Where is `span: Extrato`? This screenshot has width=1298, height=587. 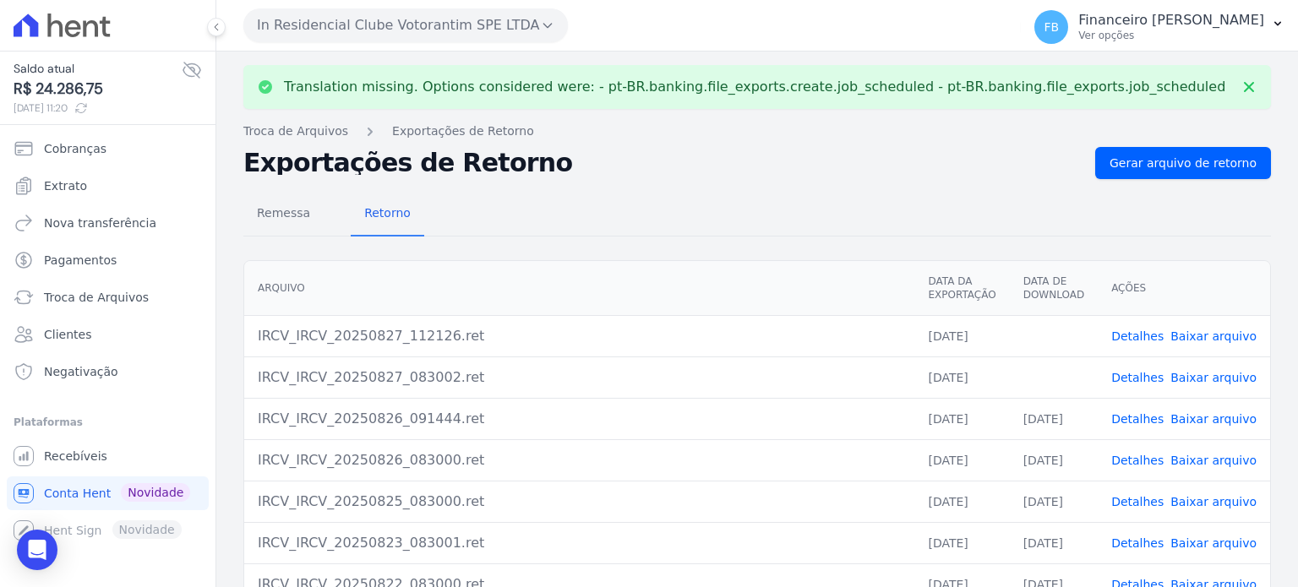 span: Extrato is located at coordinates (65, 186).